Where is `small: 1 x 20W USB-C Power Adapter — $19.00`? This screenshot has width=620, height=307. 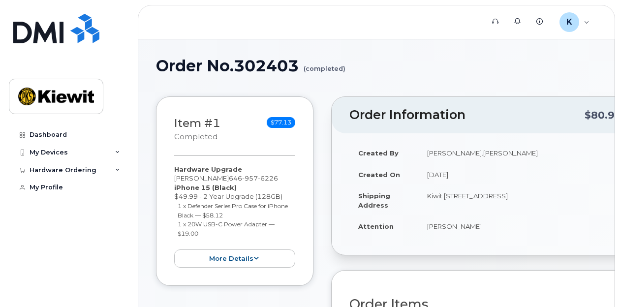
small: 1 x 20W USB-C Power Adapter — $19.00 is located at coordinates (226, 229).